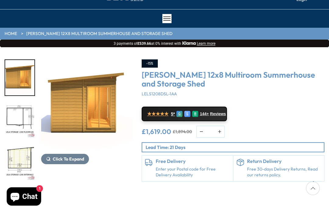  Describe the element at coordinates (182, 132) in the screenshot. I see `del: £1,894.00` at that location.